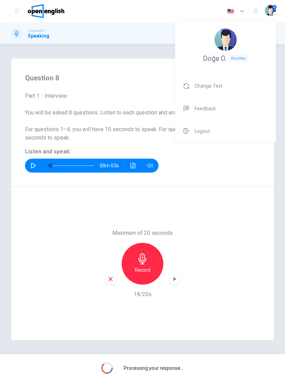  Describe the element at coordinates (226, 86) in the screenshot. I see `a: Change Test` at that location.